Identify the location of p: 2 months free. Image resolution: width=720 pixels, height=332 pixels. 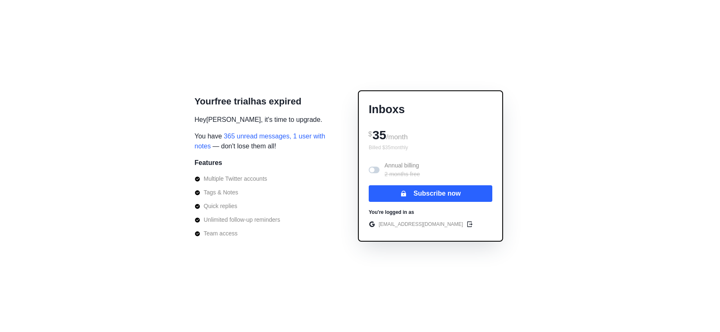
(402, 174).